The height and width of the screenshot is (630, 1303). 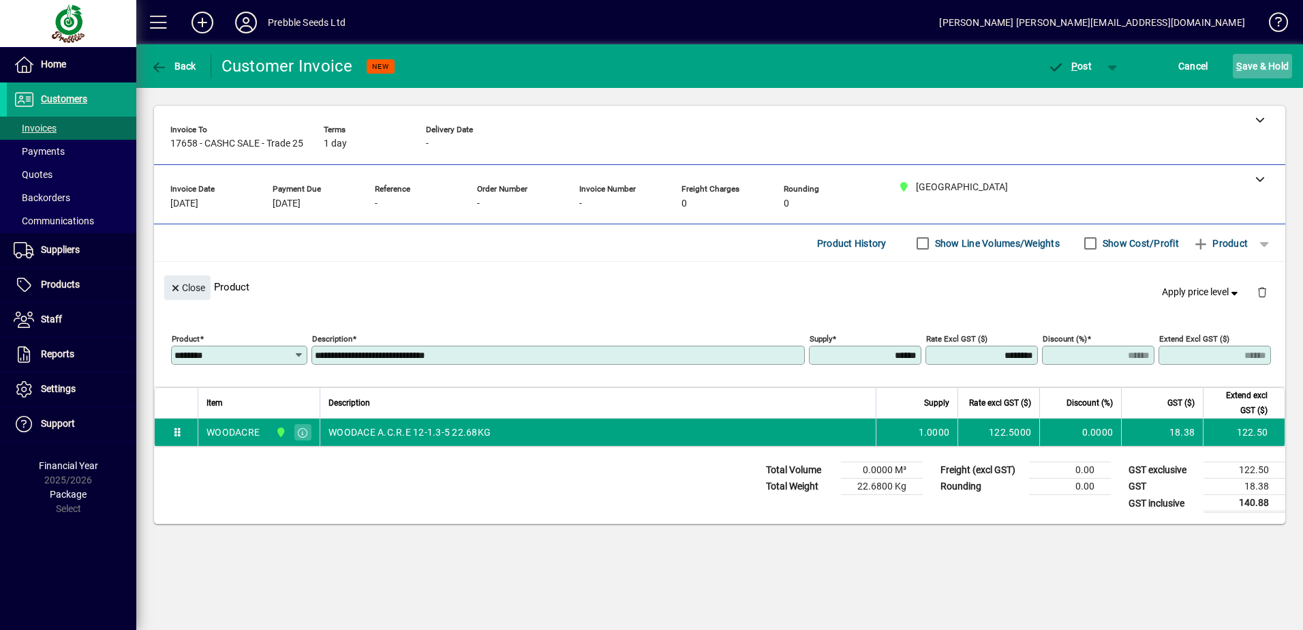 I want to click on a: Invoices, so click(x=72, y=128).